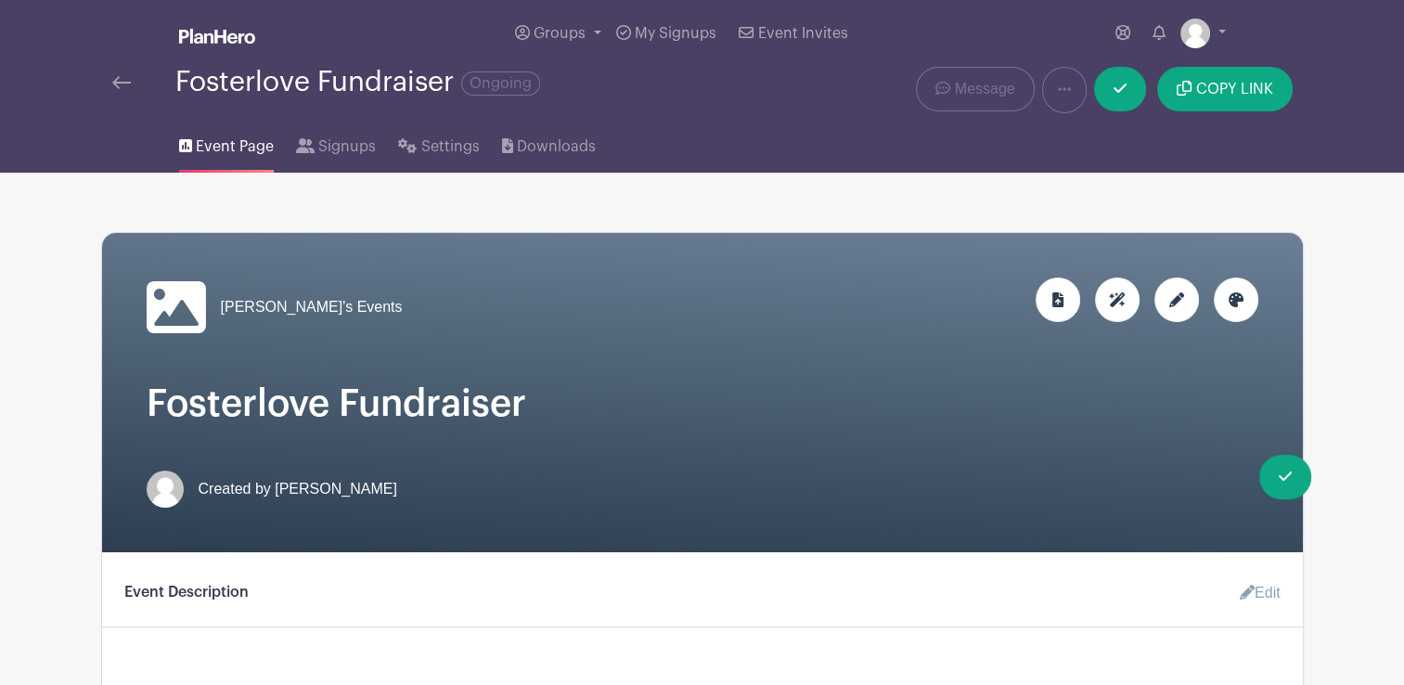 The image size is (1404, 685). I want to click on a: Downloads, so click(548, 143).